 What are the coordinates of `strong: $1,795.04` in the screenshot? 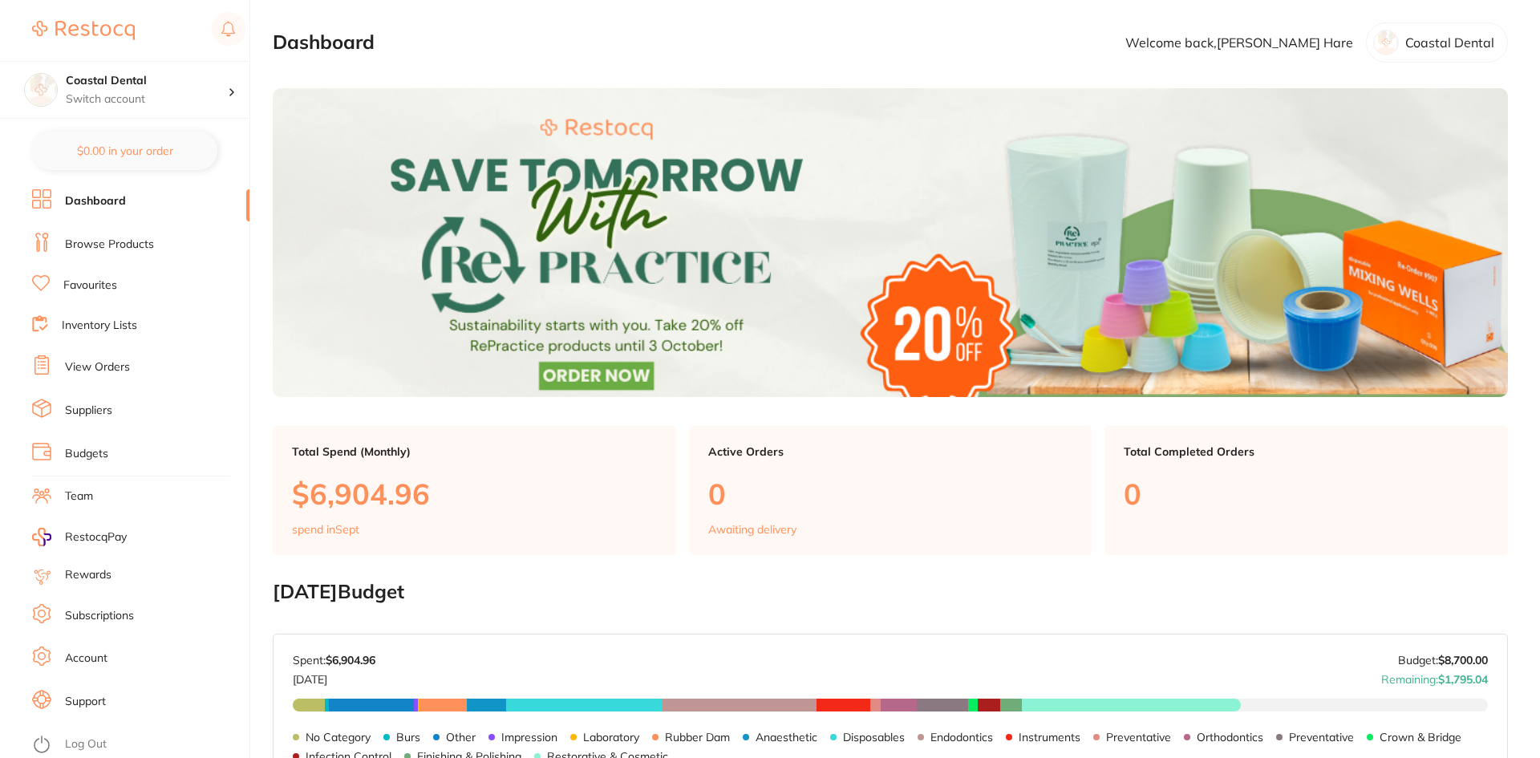 It's located at (1463, 679).